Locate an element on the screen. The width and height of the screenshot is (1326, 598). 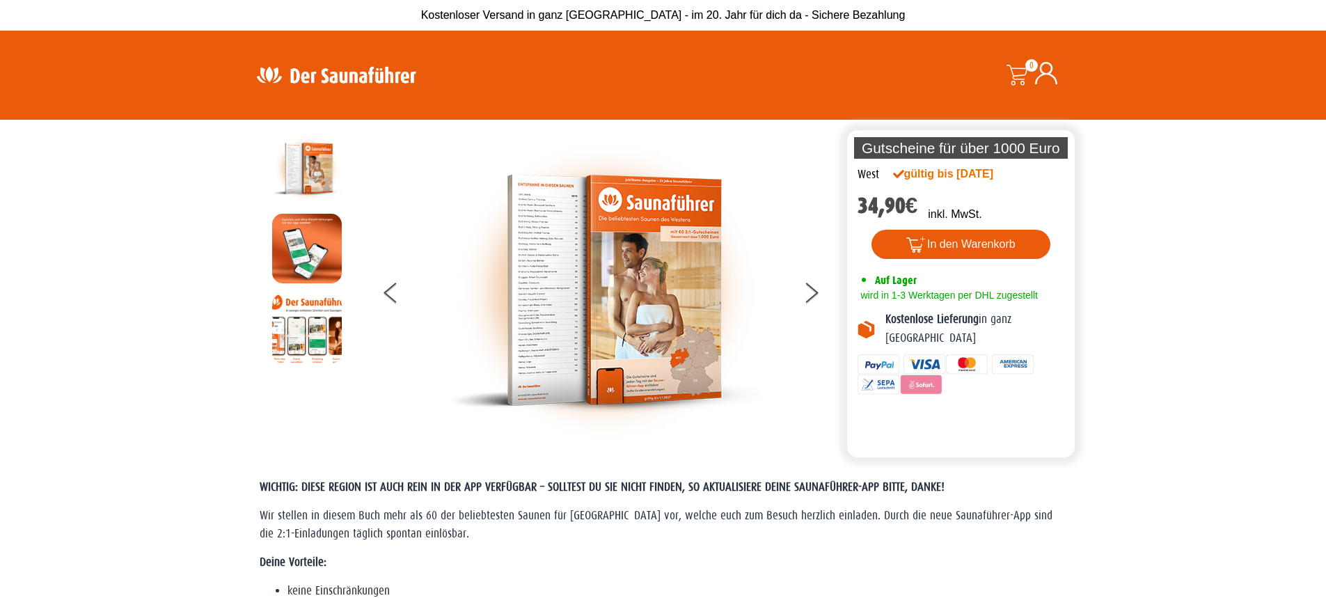
span: wird in 1-3 Werktagen per DHL zugestellt is located at coordinates (947, 295).